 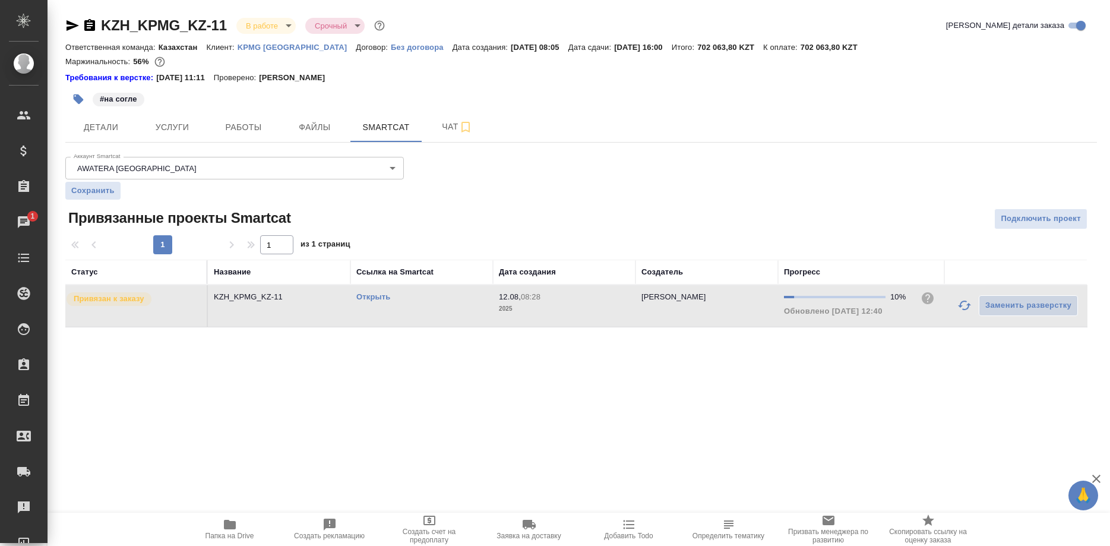 I want to click on p: 12.08,, so click(x=510, y=296).